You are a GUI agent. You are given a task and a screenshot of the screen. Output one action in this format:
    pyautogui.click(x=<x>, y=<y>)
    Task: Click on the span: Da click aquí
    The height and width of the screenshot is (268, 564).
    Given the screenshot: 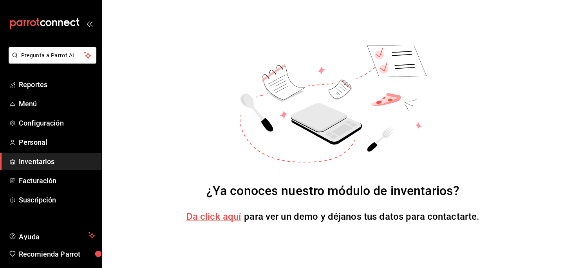 What is the action you would take?
    pyautogui.click(x=214, y=216)
    